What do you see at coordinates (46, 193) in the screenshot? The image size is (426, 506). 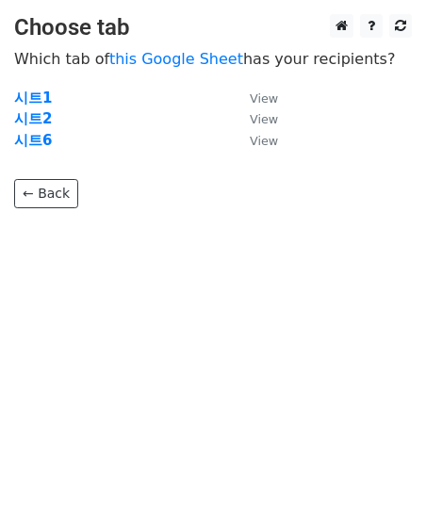 I see `a: ← Back` at bounding box center [46, 193].